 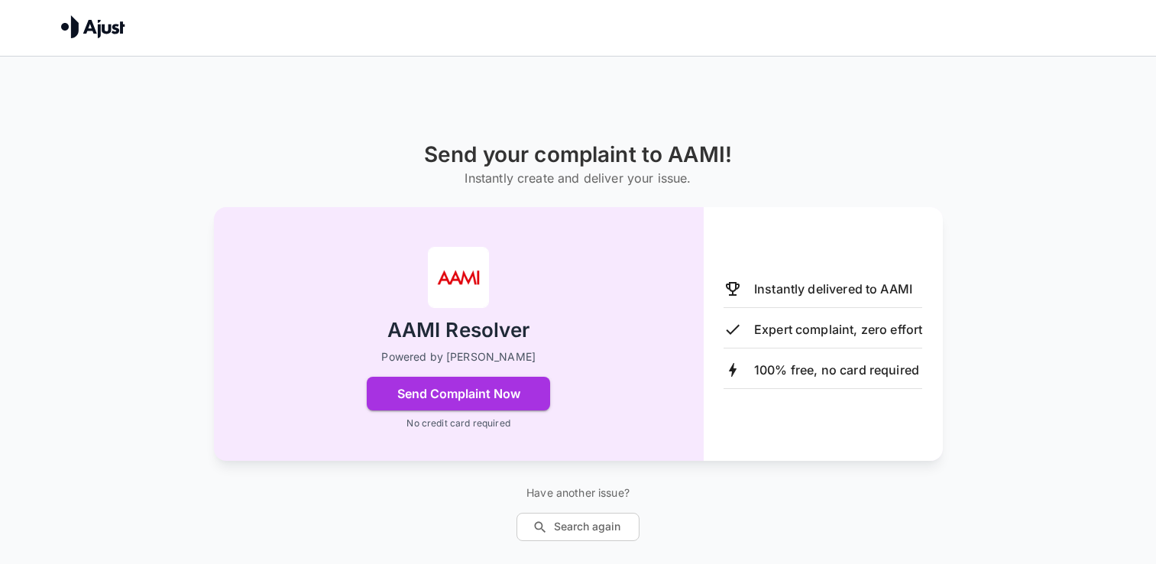 I want to click on img: AAMI, so click(x=458, y=277).